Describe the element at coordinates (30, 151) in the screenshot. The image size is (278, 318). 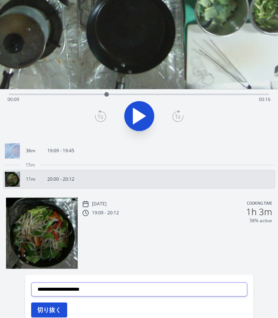
I see `p: 36m` at that location.